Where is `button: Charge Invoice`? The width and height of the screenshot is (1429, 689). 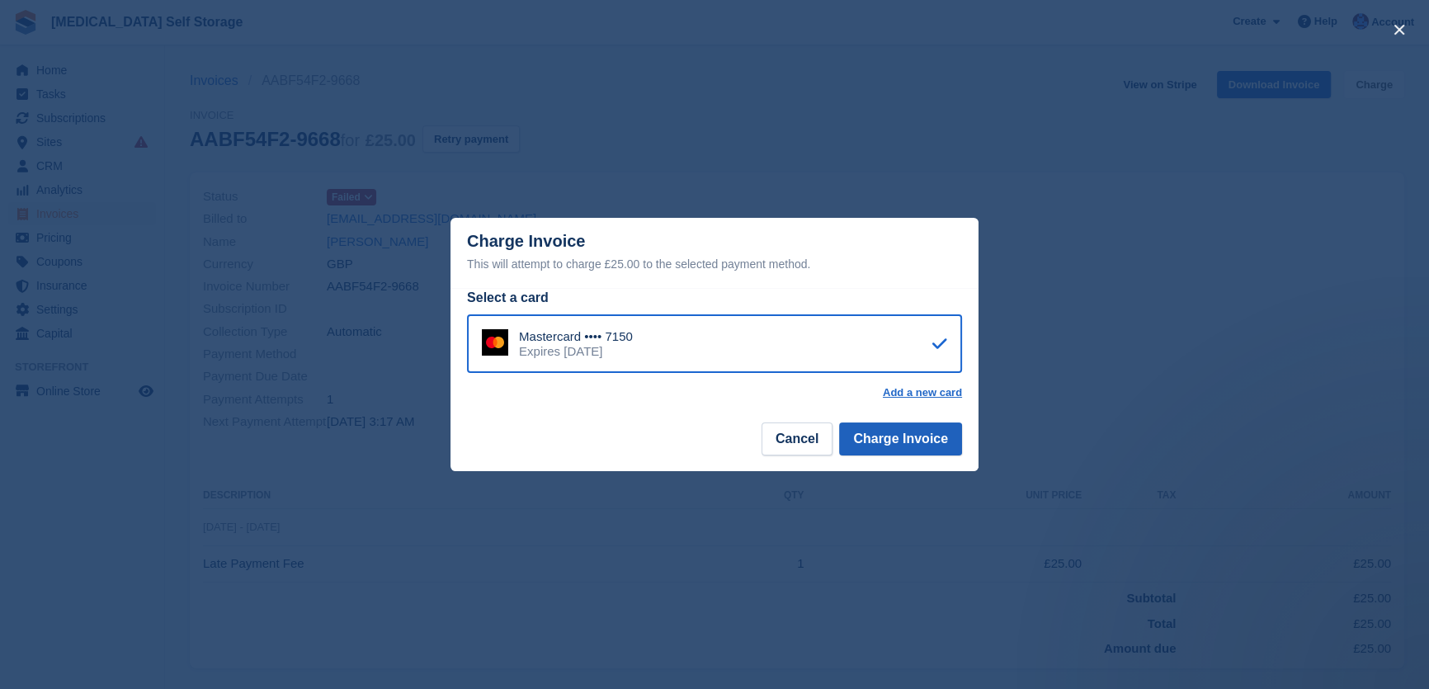
button: Charge Invoice is located at coordinates (900, 439).